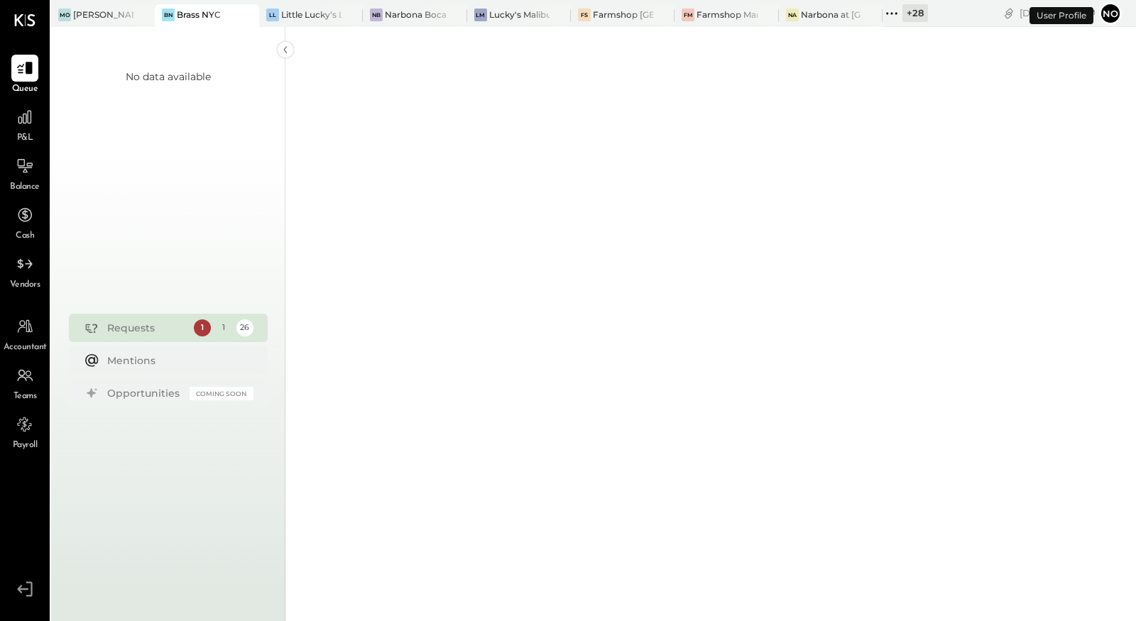 The width and height of the screenshot is (1136, 621). What do you see at coordinates (222, 393) in the screenshot?
I see `div: Coming Soon` at bounding box center [222, 393].